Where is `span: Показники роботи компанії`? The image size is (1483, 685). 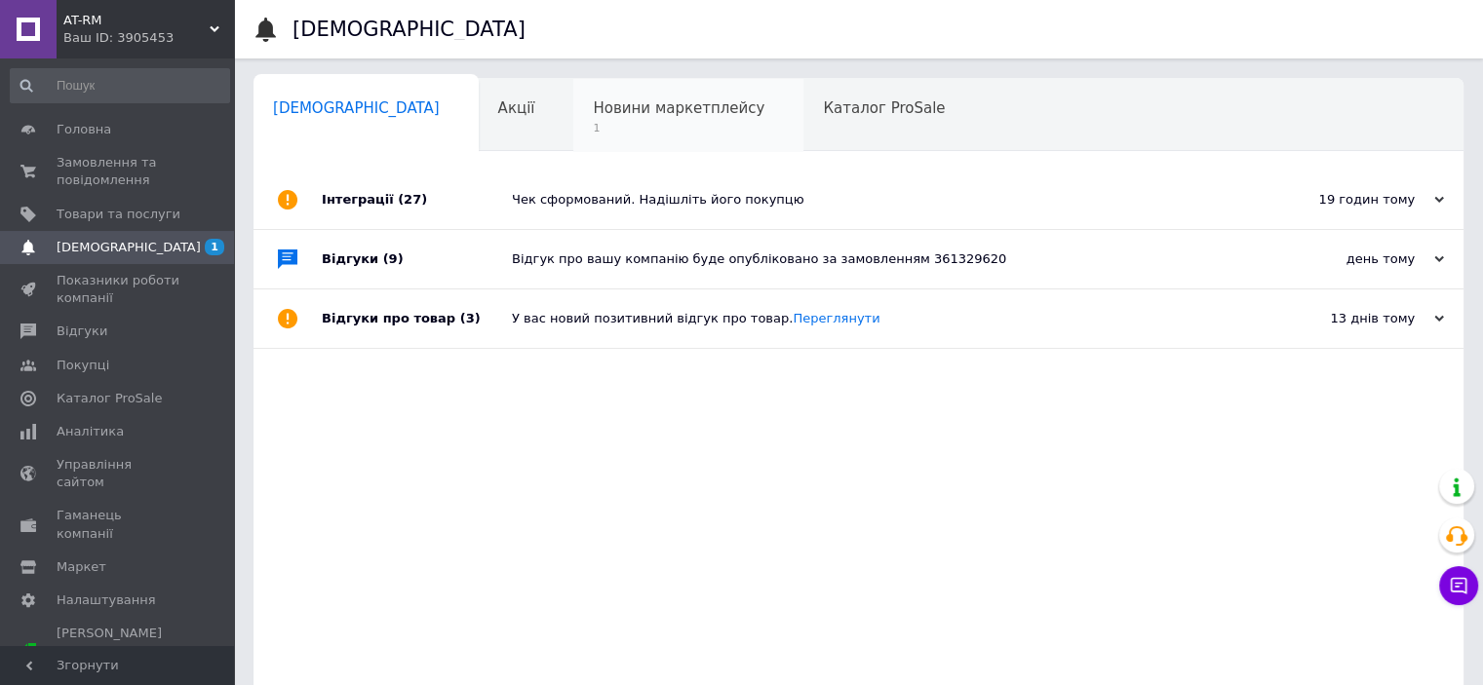 span: Показники роботи компанії is located at coordinates (118, 290).